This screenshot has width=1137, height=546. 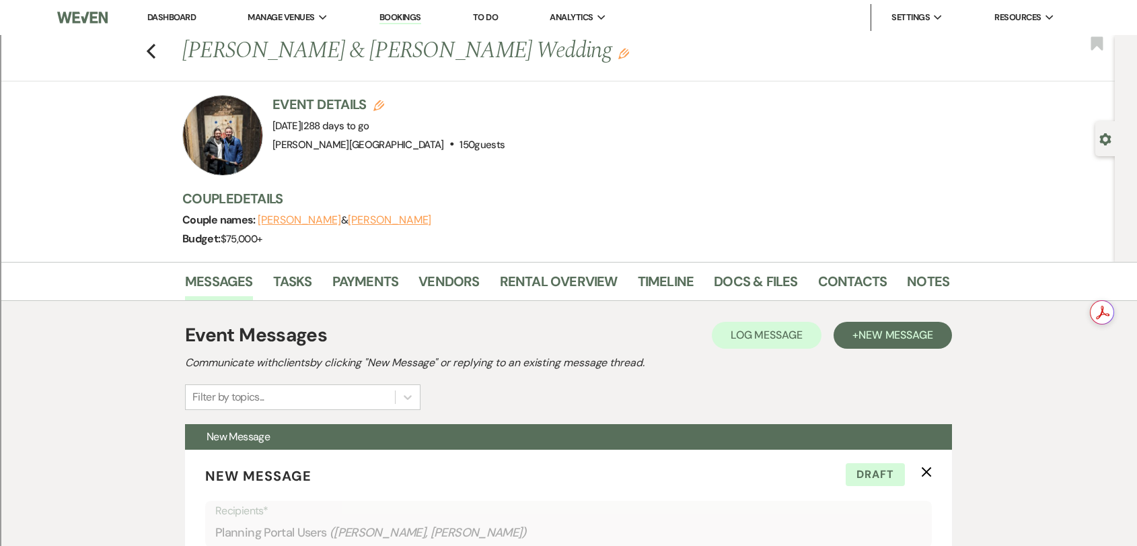 What do you see at coordinates (83, 17) in the screenshot?
I see `img: Weven Logo` at bounding box center [83, 17].